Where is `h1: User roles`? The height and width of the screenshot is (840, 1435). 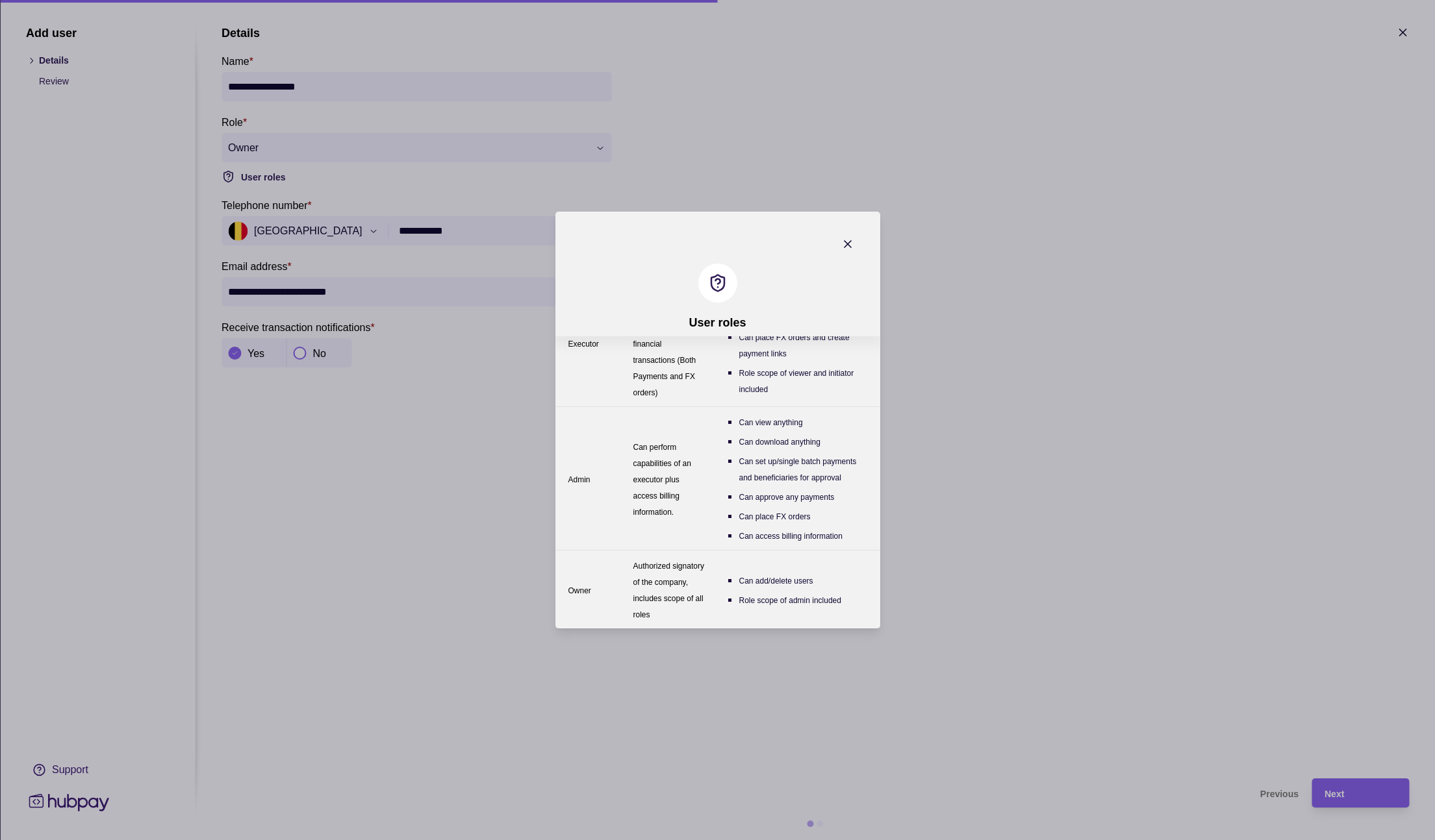 h1: User roles is located at coordinates (717, 323).